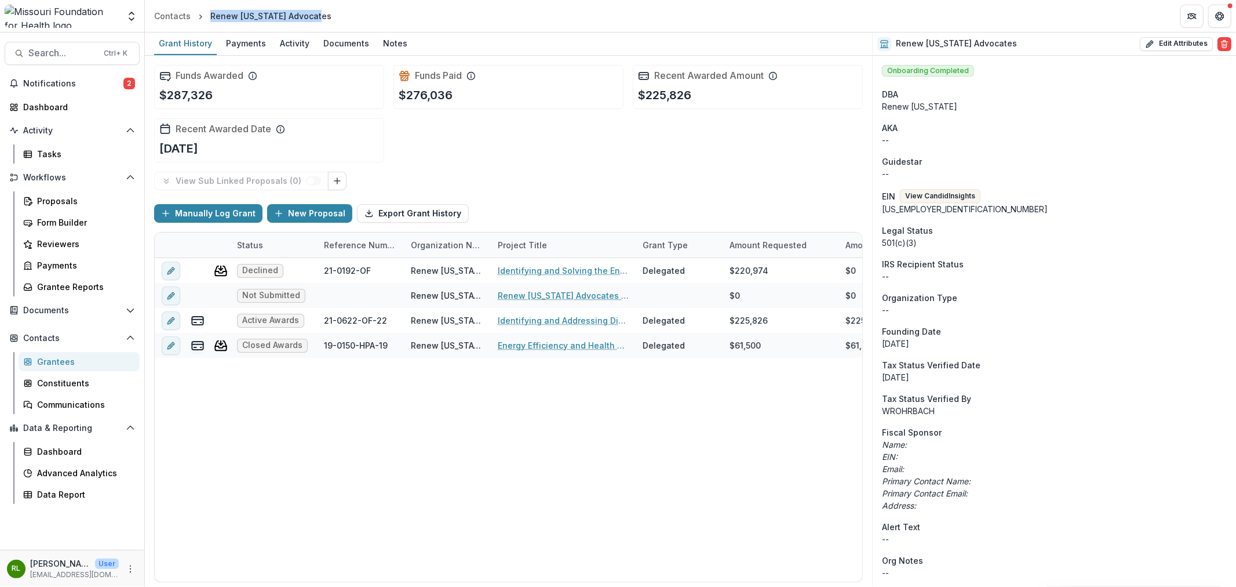 The width and height of the screenshot is (1236, 587). I want to click on a: Activity, so click(294, 43).